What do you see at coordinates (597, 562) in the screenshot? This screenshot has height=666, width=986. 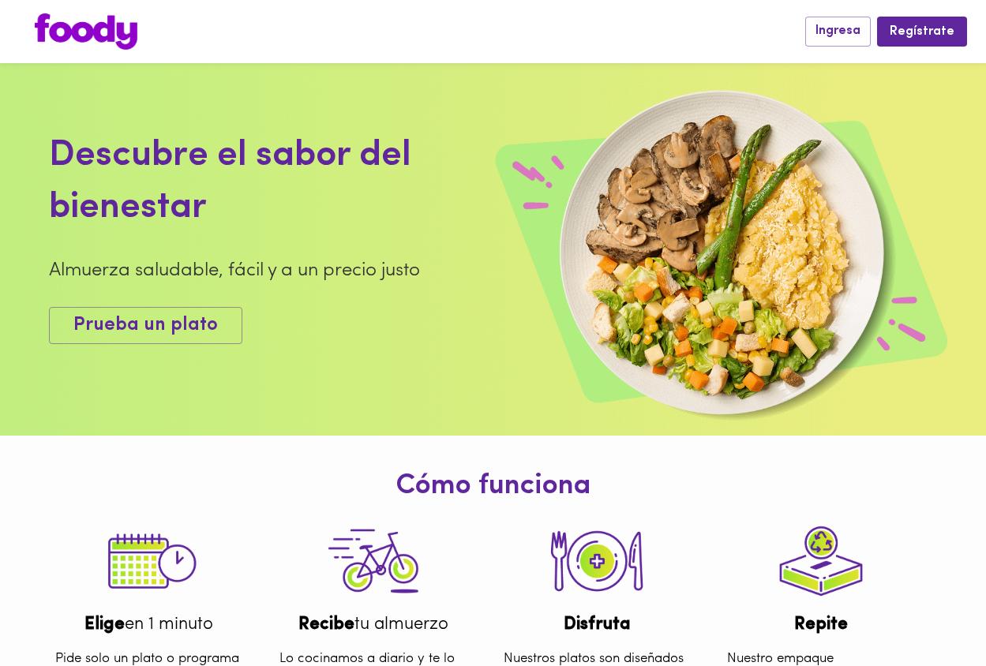 I see `img: tutorial-step-2.png` at bounding box center [597, 562].